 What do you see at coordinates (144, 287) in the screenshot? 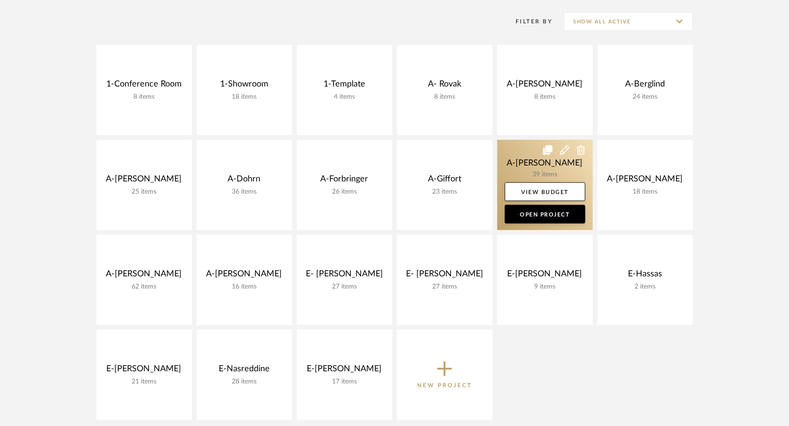
I see `div: 62 items` at bounding box center [144, 287].